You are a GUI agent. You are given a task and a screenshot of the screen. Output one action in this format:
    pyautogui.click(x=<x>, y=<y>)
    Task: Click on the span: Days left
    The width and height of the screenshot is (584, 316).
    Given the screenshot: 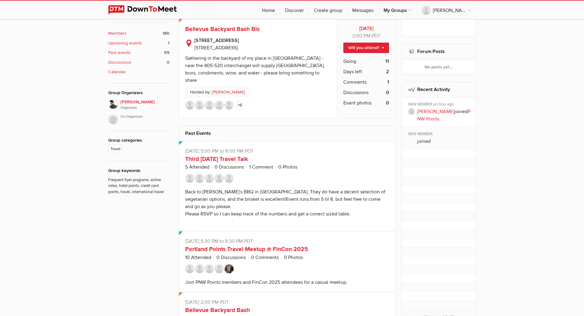 What is the action you would take?
    pyautogui.click(x=352, y=72)
    